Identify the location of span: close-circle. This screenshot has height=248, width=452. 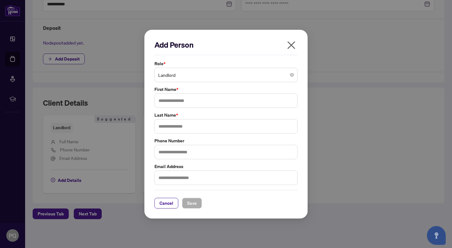
(292, 75).